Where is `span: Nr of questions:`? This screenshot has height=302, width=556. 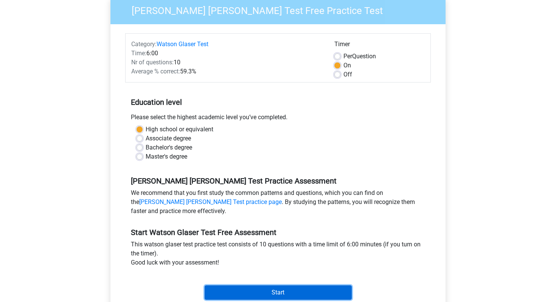 span: Nr of questions: is located at coordinates (152, 62).